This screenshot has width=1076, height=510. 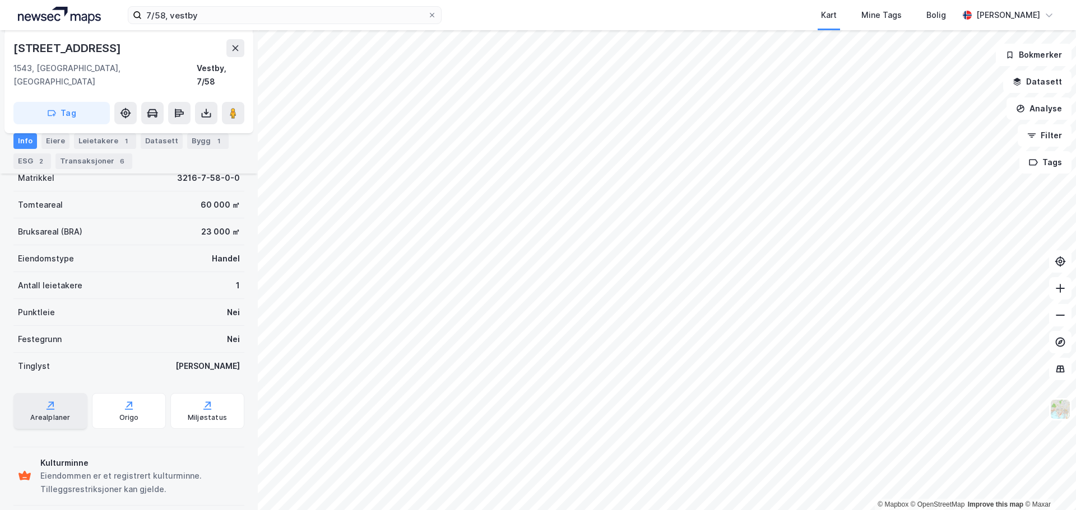 I want to click on div: Eiendomstype, so click(x=46, y=259).